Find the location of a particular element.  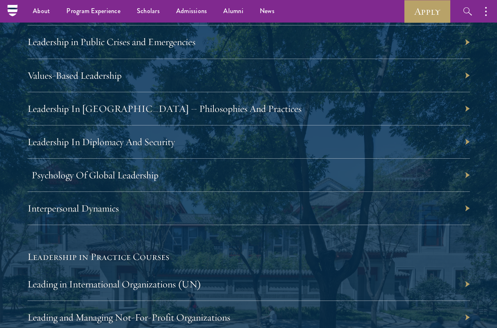

a: Leadership in Public Crises and Emergencies is located at coordinates (111, 42).